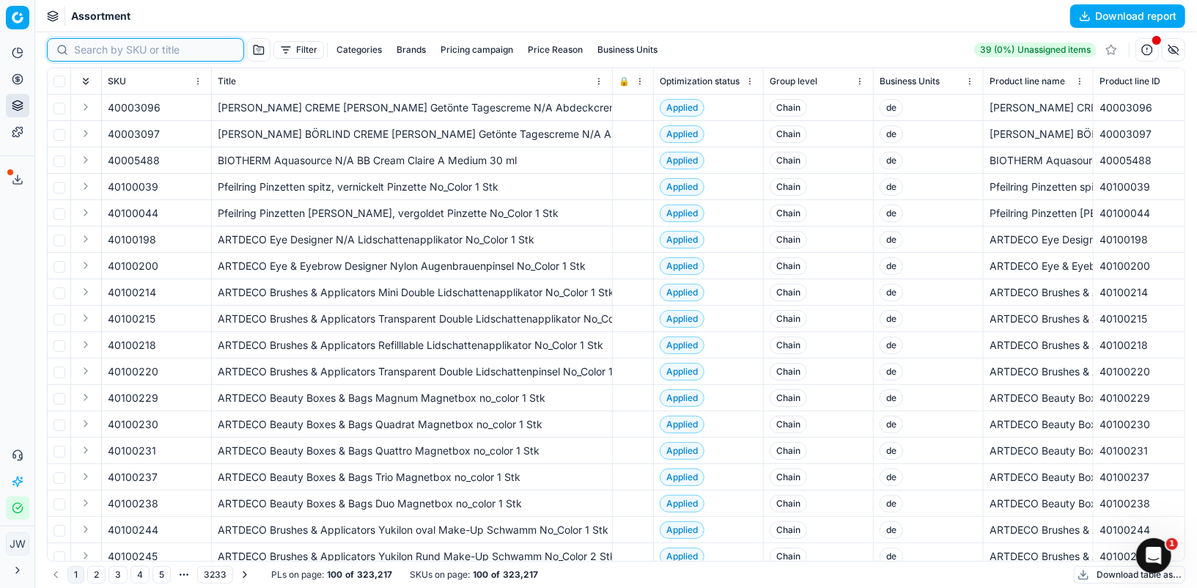 The width and height of the screenshot is (1197, 588). What do you see at coordinates (131, 319) in the screenshot?
I see `span: 40100215` at bounding box center [131, 319].